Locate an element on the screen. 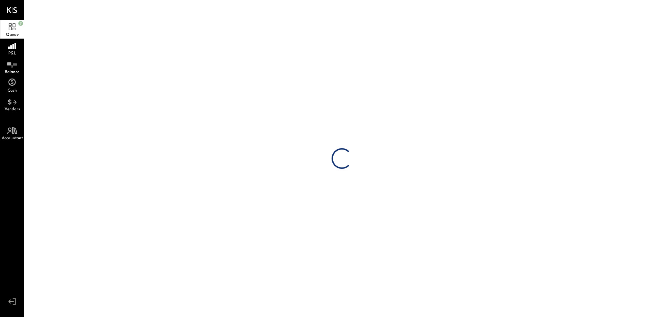 The height and width of the screenshot is (317, 659). span: P&L is located at coordinates (12, 53).